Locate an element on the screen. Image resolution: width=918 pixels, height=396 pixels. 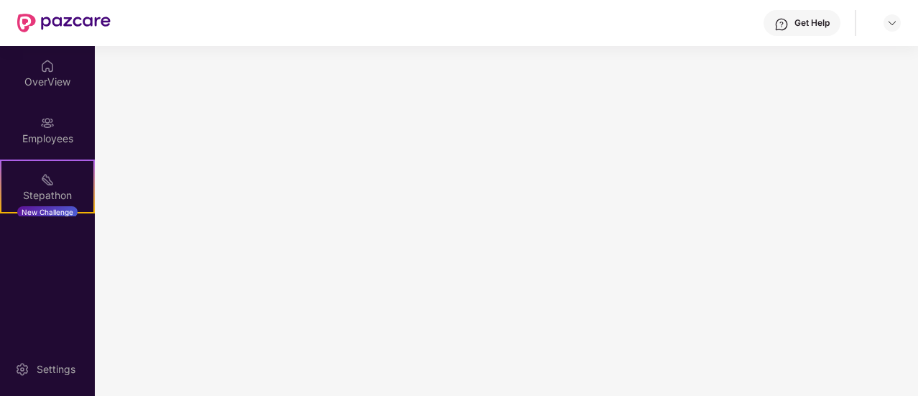
img: svg+xml;base64,PHN2ZyBpZD0iU2V0dGluZy0yMHgyMCIgeG1sbnM9Imh0dHA6Ly93d3cudzMub3JnLzIwMDAvc3ZnIiB3aW... is located at coordinates (22, 369).